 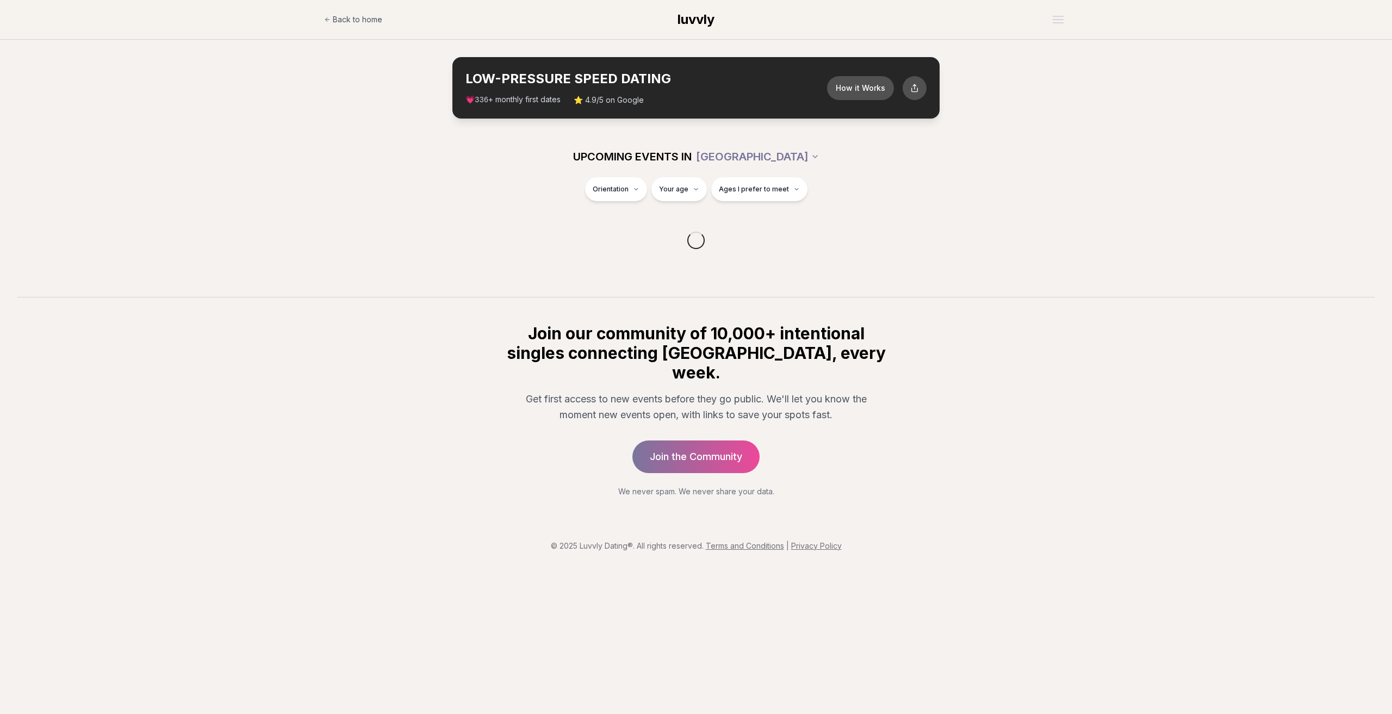 I want to click on span: UPCOMING EVENTS IN, so click(x=633, y=157).